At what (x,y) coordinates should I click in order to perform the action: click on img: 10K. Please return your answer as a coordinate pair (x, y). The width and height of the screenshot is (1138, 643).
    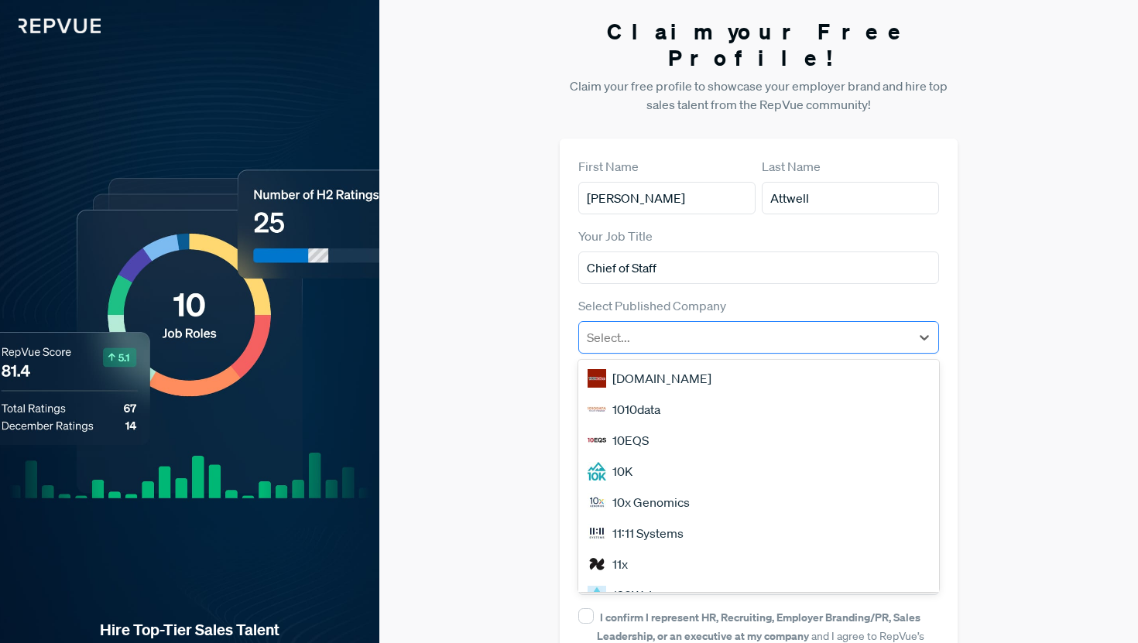
    Looking at the image, I should click on (597, 471).